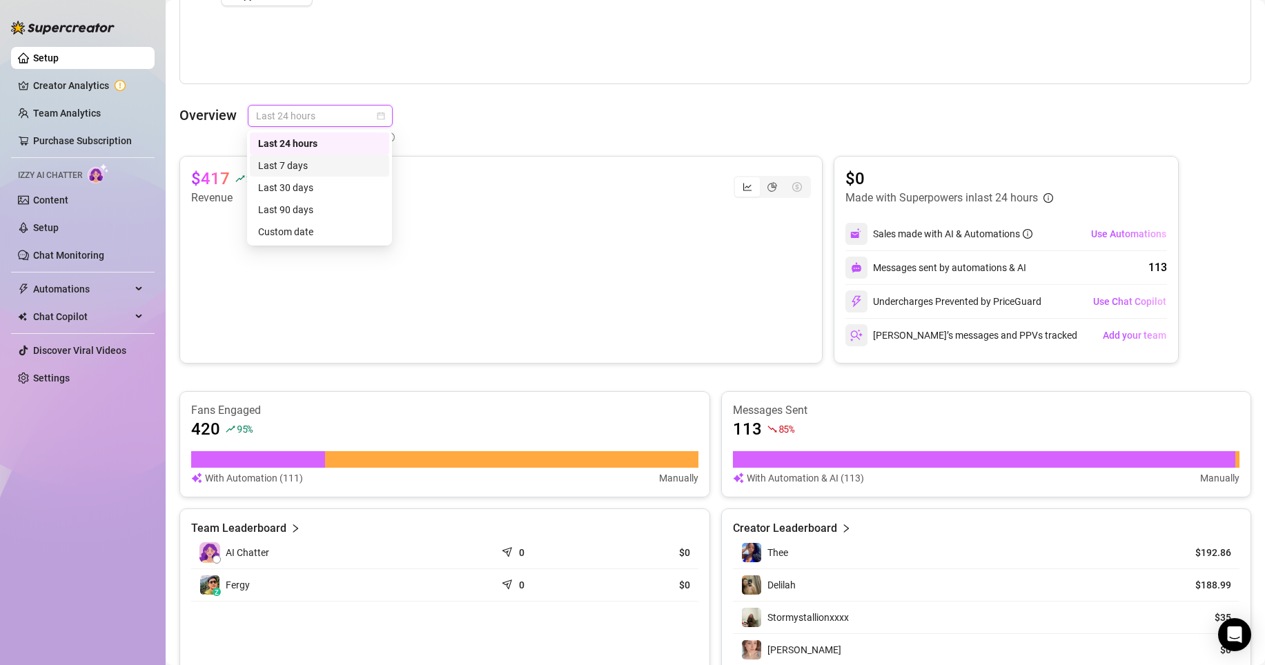 This screenshot has width=1265, height=665. What do you see at coordinates (1199, 553) in the screenshot?
I see `article: $192.86` at bounding box center [1199, 553].